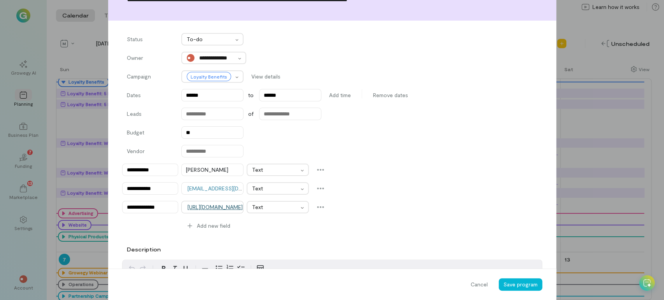 This screenshot has width=664, height=300. Describe the element at coordinates (480, 285) in the screenshot. I see `span: Cancel` at that location.